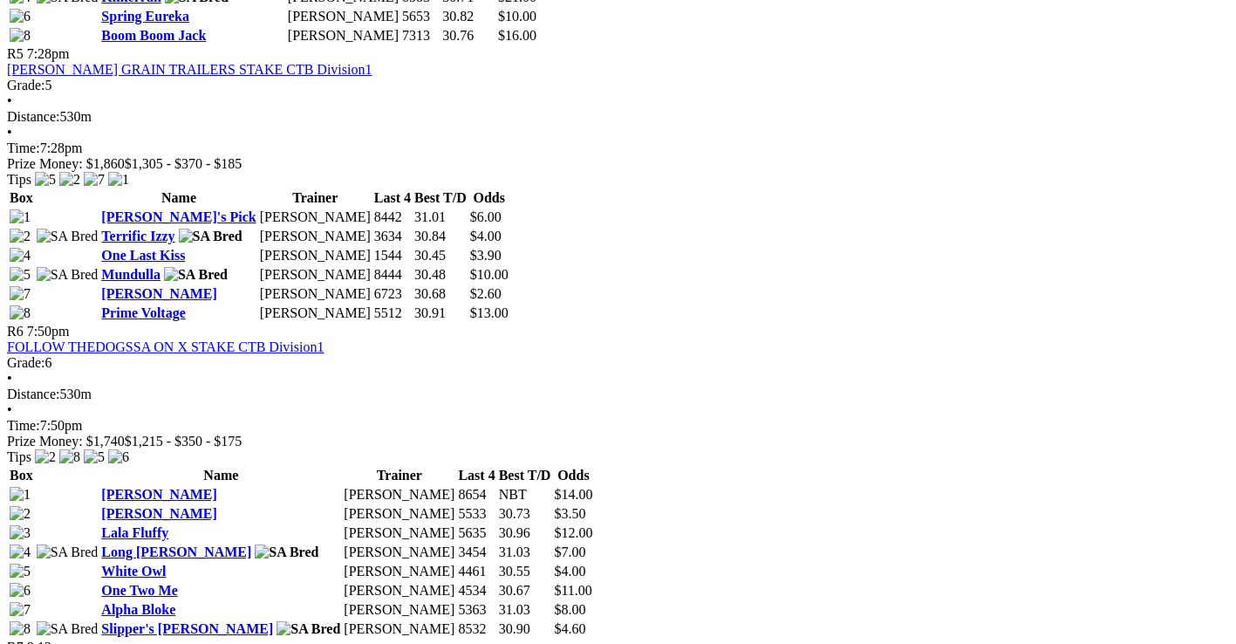 Image resolution: width=1236 pixels, height=644 pixels. Describe the element at coordinates (525, 495) in the screenshot. I see `td: NBT` at that location.